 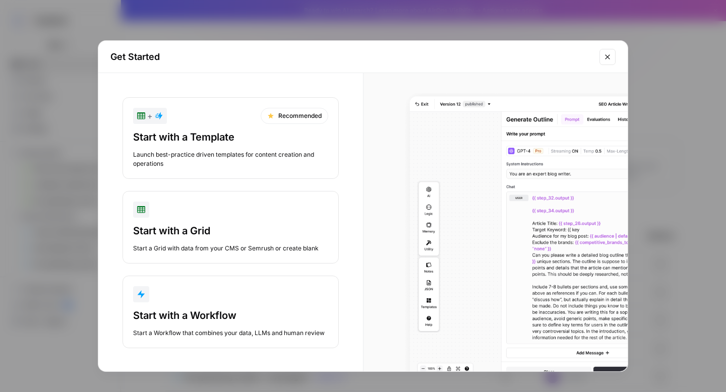 What do you see at coordinates (230, 159) in the screenshot?
I see `div: Launch best-practice driven templates for content creation and operations` at bounding box center [230, 159].